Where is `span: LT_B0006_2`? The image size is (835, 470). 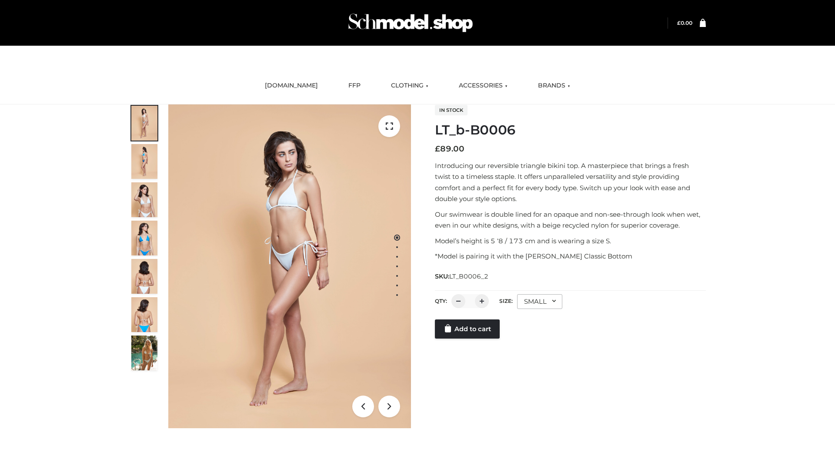 span: LT_B0006_2 is located at coordinates (469, 276).